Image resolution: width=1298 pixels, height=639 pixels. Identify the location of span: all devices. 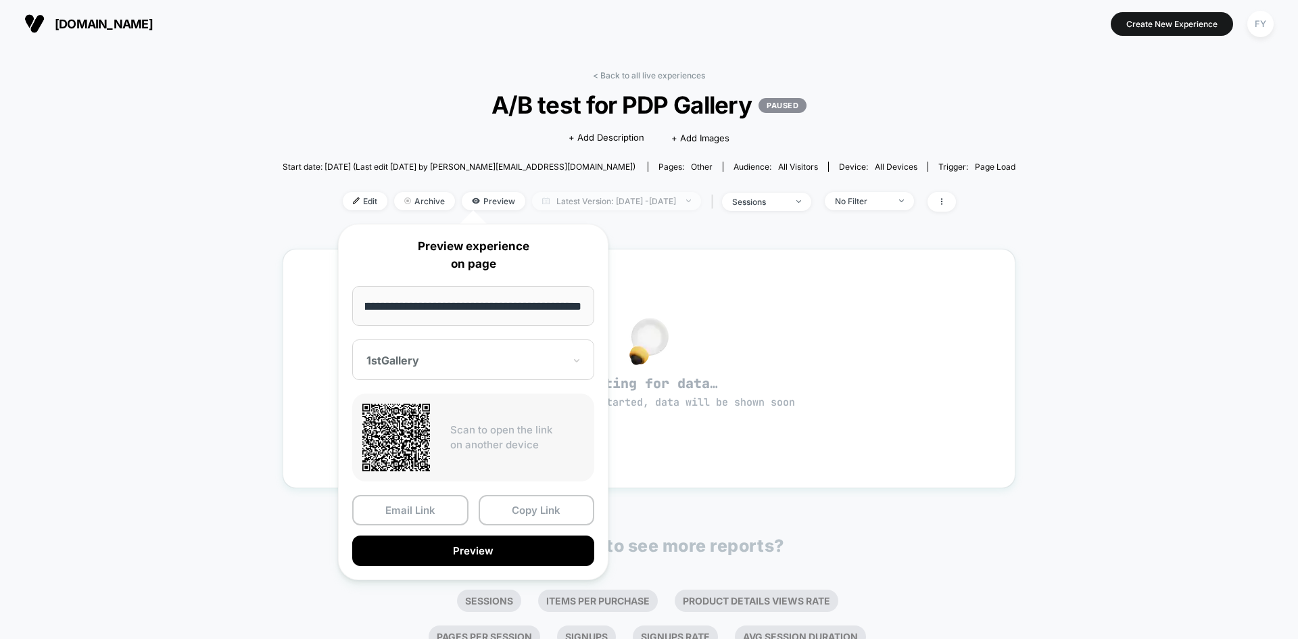
(896, 166).